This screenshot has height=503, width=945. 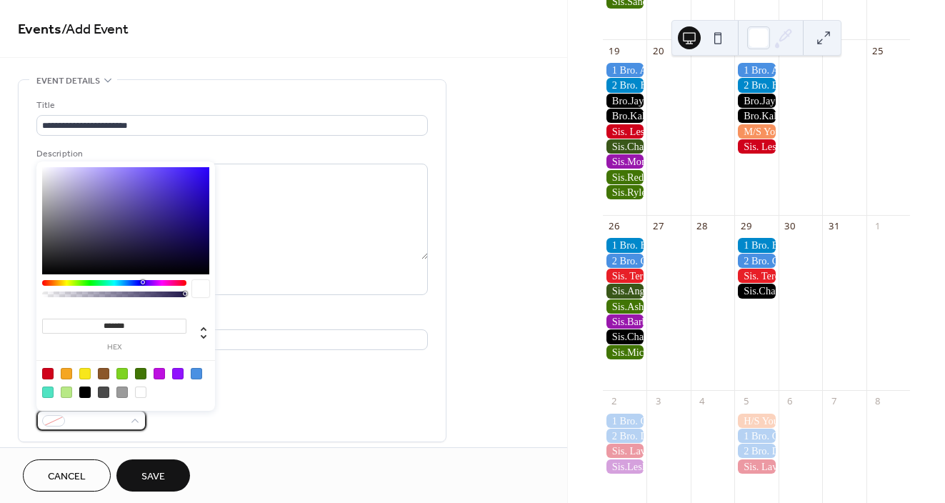 I want to click on div: Sis.Leslie-Kid's Church, so click(x=624, y=466).